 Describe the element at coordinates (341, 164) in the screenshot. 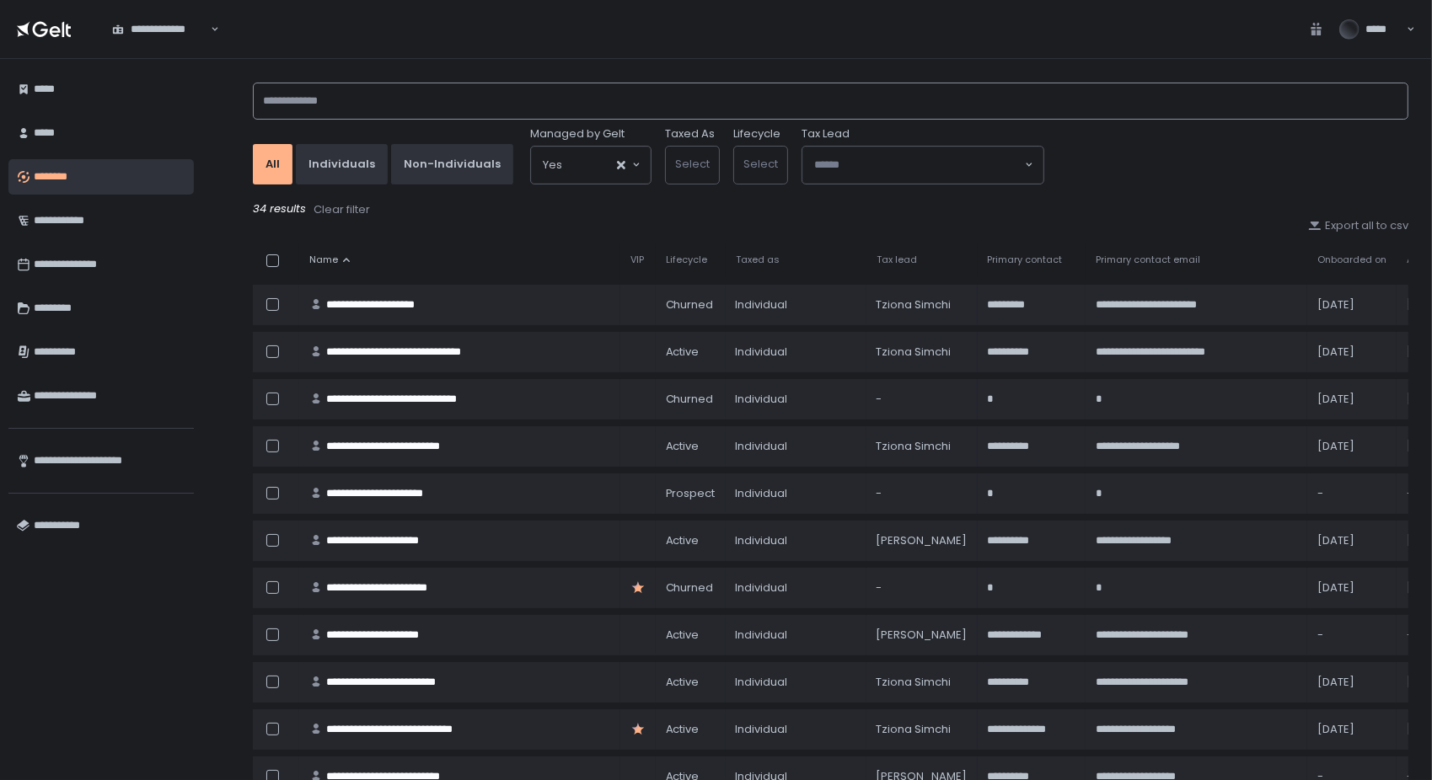

I see `div: Individuals` at that location.